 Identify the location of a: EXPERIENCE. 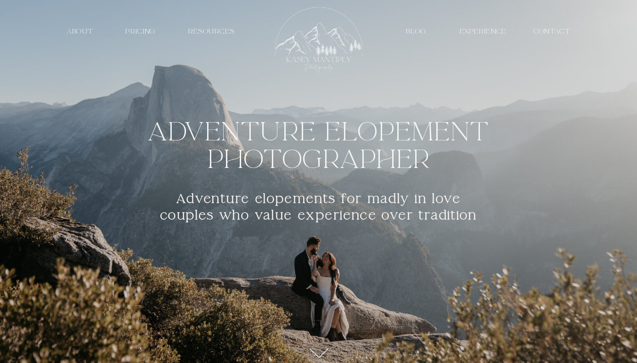
(483, 31).